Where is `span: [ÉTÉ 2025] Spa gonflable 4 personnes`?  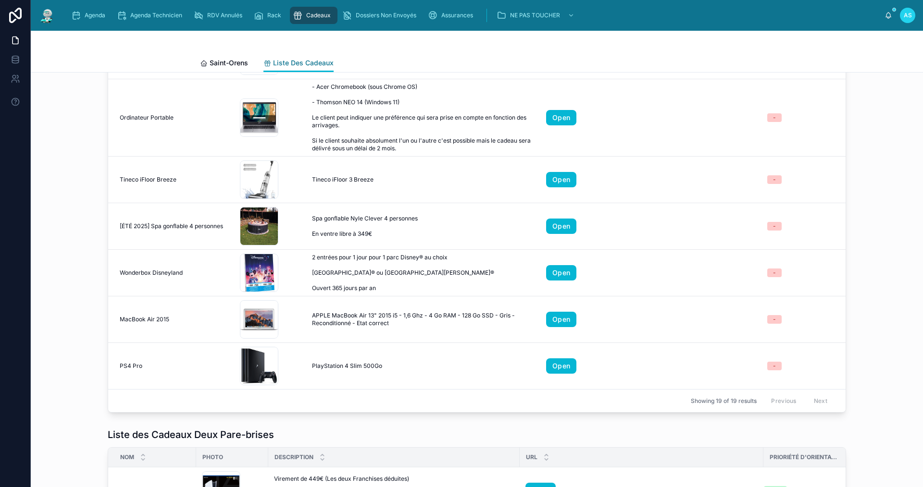
span: [ÉTÉ 2025] Spa gonflable 4 personnes is located at coordinates (171, 226).